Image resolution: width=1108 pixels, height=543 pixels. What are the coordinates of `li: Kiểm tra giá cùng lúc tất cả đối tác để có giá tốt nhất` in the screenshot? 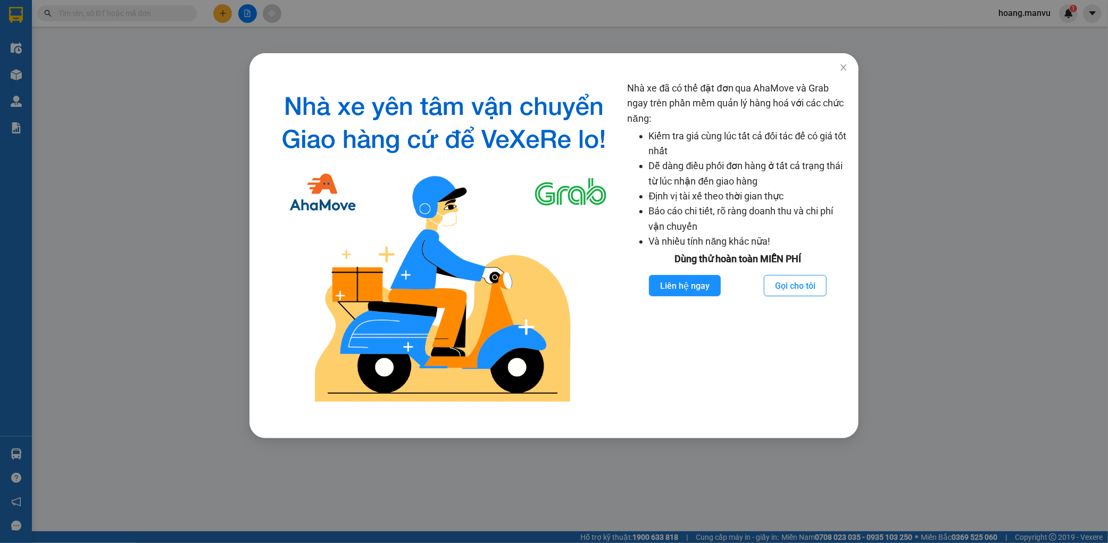 It's located at (748, 144).